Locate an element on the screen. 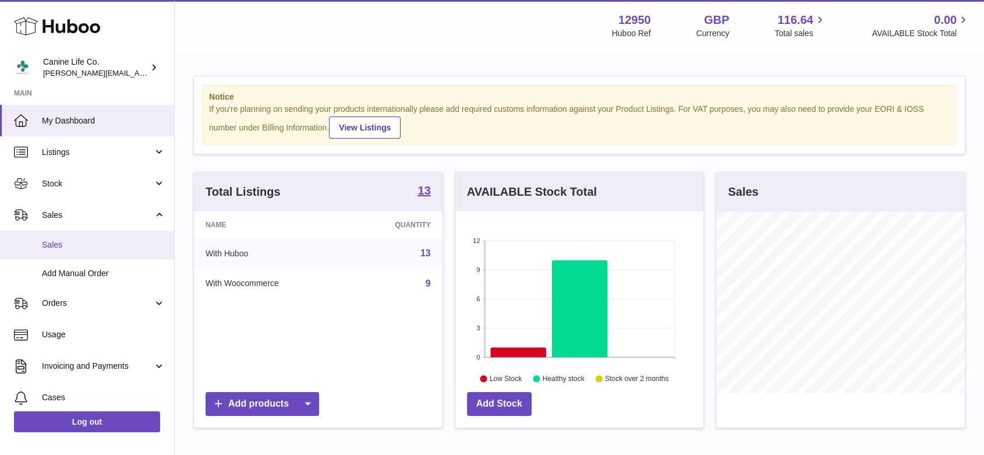  a: 9 is located at coordinates (428, 283).